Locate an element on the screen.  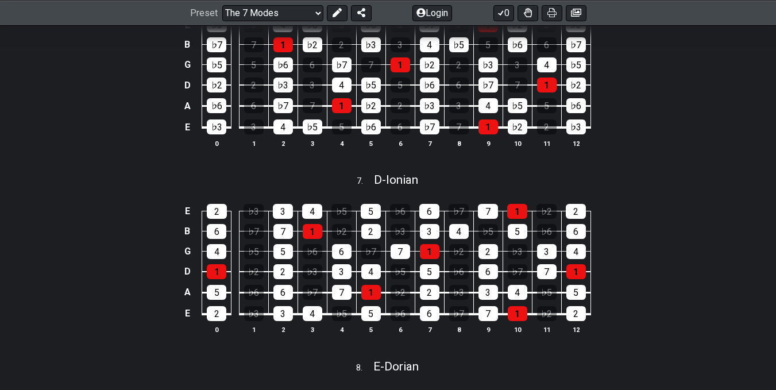
th: 5 is located at coordinates (371, 143).